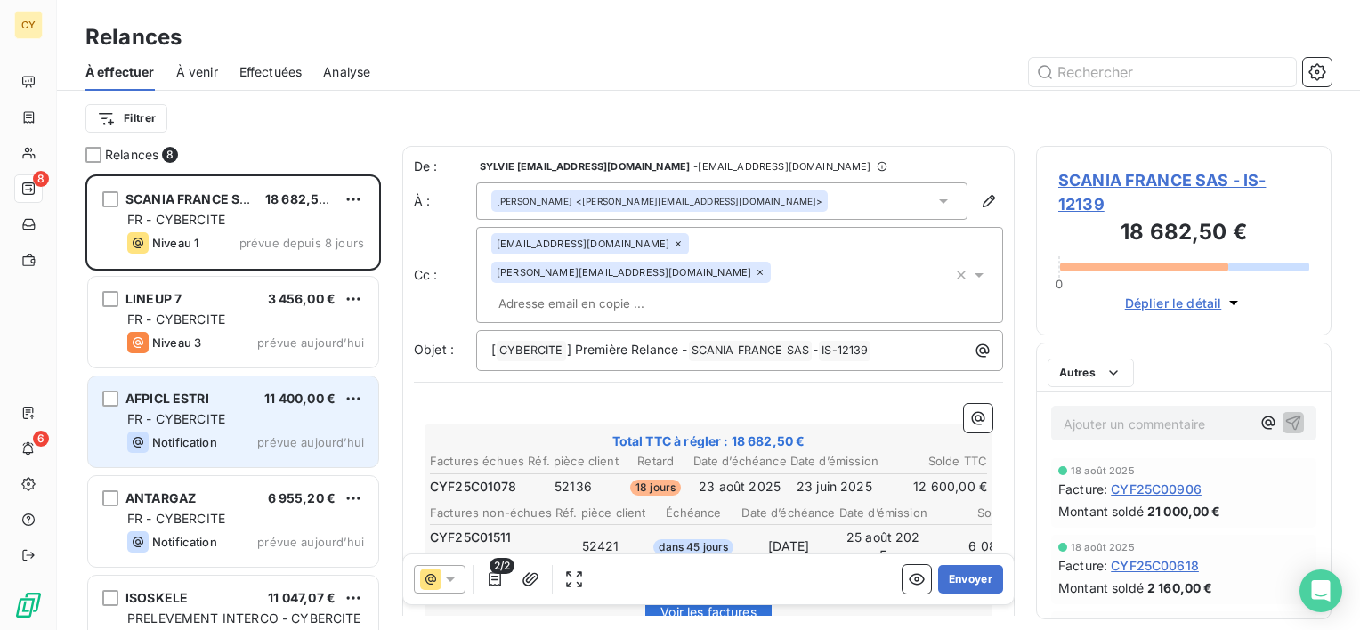 The width and height of the screenshot is (1360, 630). What do you see at coordinates (984, 547) in the screenshot?
I see `td: 6 082,50 €` at bounding box center [984, 547].